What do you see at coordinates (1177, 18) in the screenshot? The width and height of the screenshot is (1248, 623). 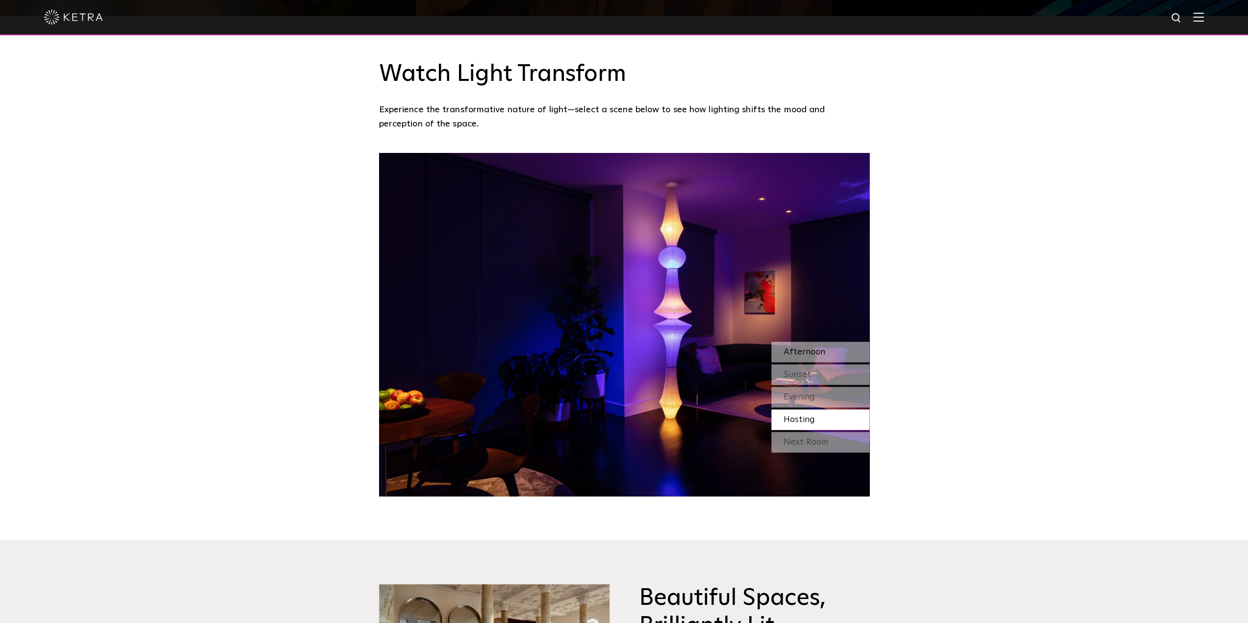 I see `img: search icon` at bounding box center [1177, 18].